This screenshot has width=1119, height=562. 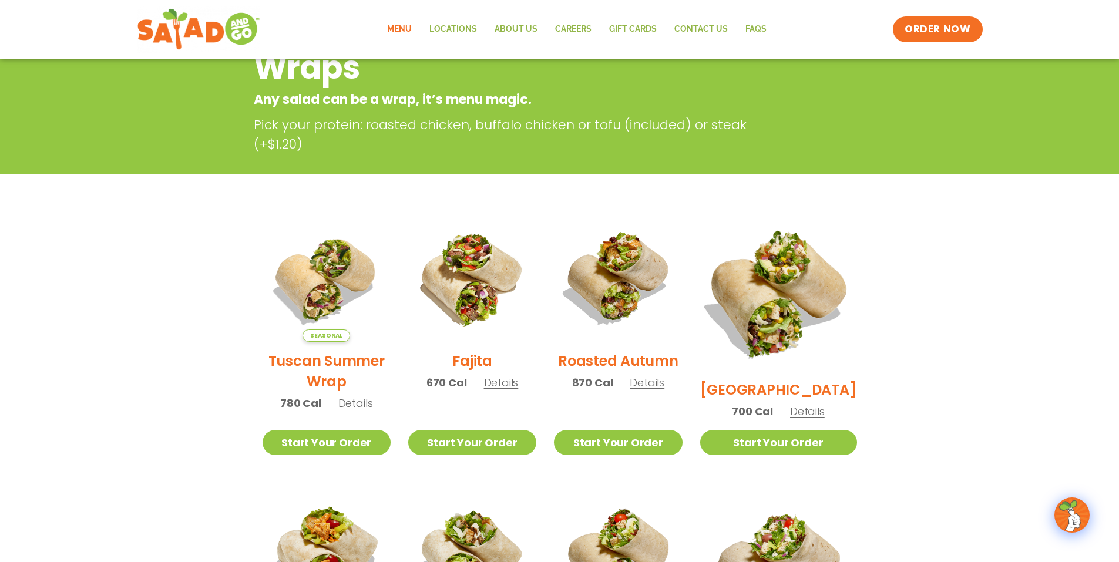 I want to click on span: ORDER NOW, so click(x=937, y=29).